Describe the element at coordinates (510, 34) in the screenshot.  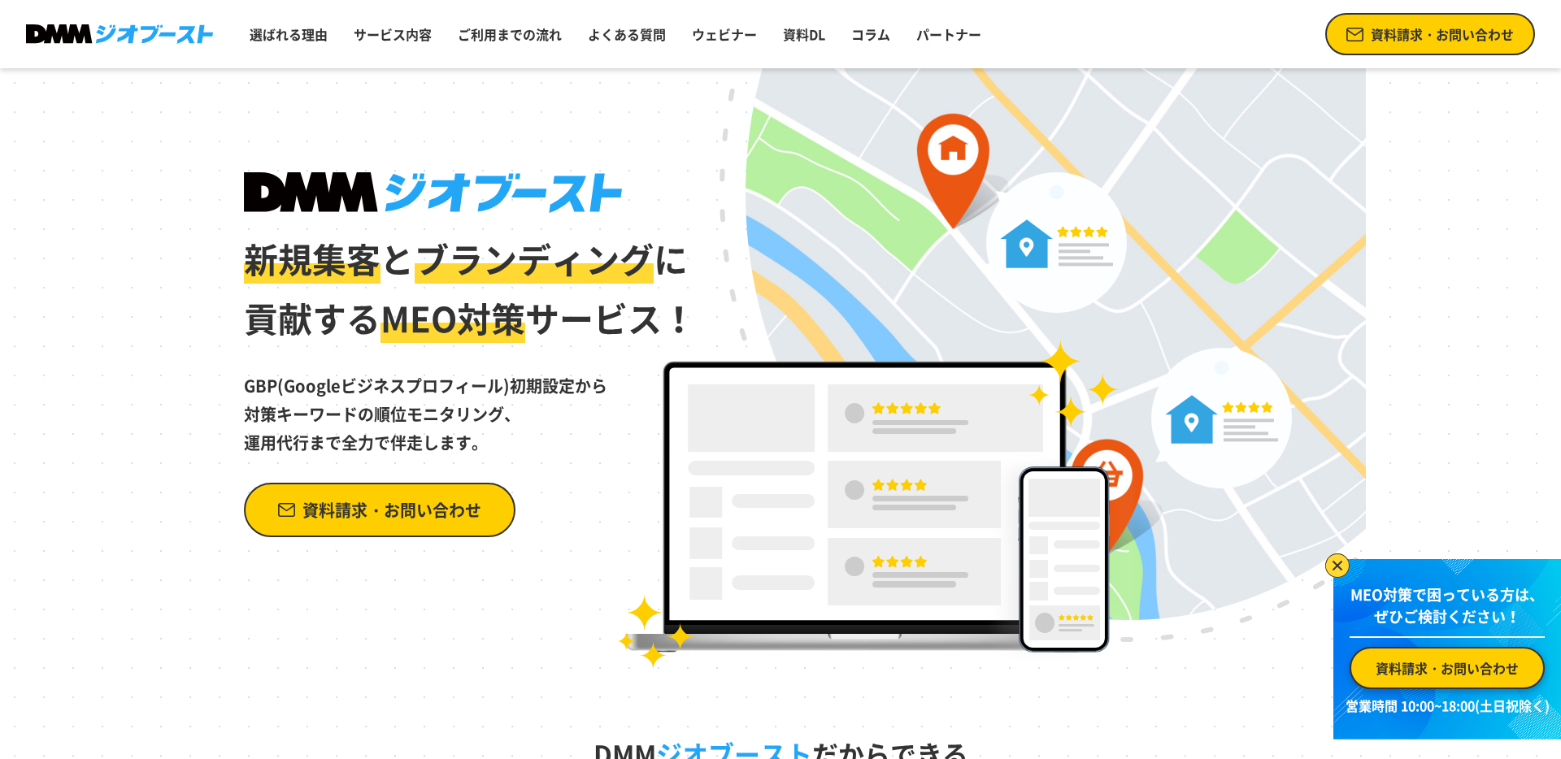
I see `a: ご利用までの流れ` at that location.